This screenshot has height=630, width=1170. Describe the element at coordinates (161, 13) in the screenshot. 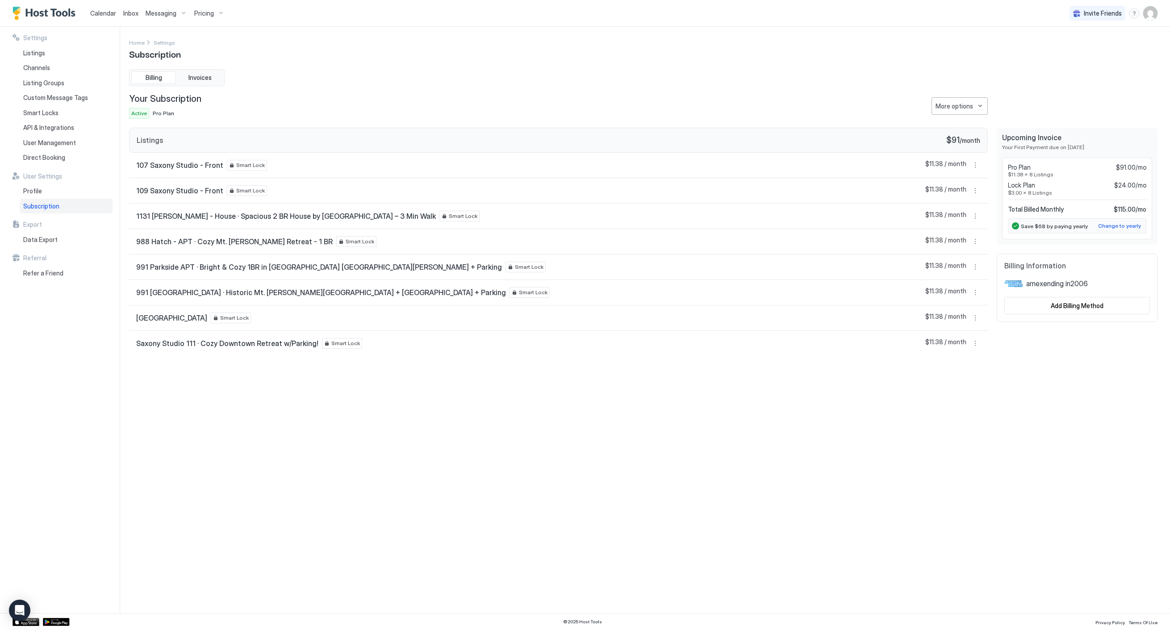

I see `span: Messaging` at that location.